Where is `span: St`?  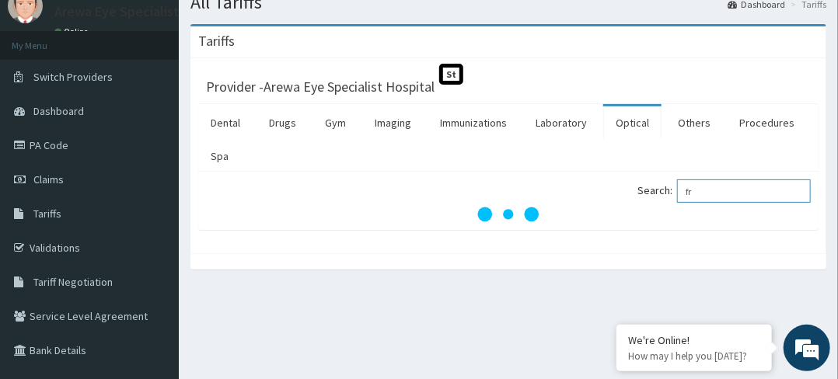 span: St is located at coordinates (451, 74).